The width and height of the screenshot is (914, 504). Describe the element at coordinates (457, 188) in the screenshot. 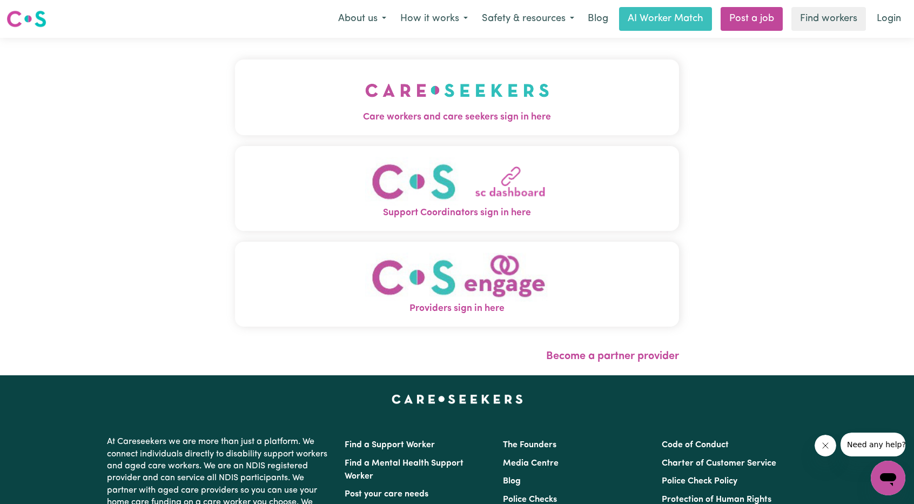

I see `button: Support Coordinators sign in here` at that location.